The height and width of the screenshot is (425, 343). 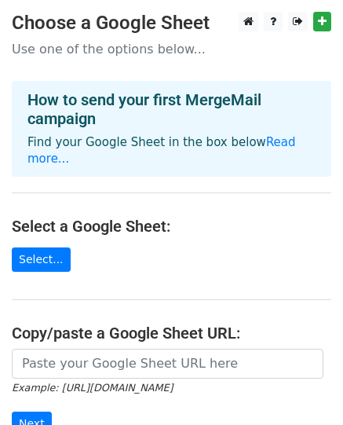 What do you see at coordinates (171, 109) in the screenshot?
I see `h4: How to send your first MergeMail campaign` at bounding box center [171, 109].